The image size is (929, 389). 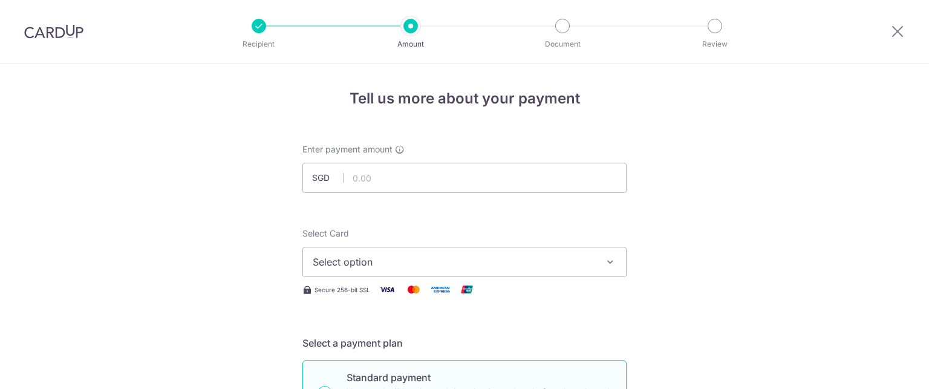 What do you see at coordinates (387, 289) in the screenshot?
I see `img: Visa` at bounding box center [387, 289].